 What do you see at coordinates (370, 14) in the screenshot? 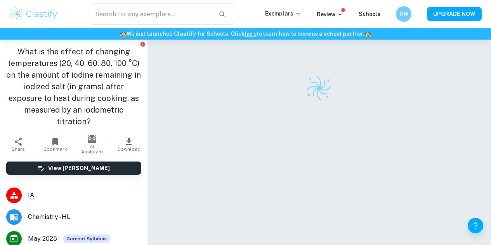
I see `a: Schools` at bounding box center [370, 14].